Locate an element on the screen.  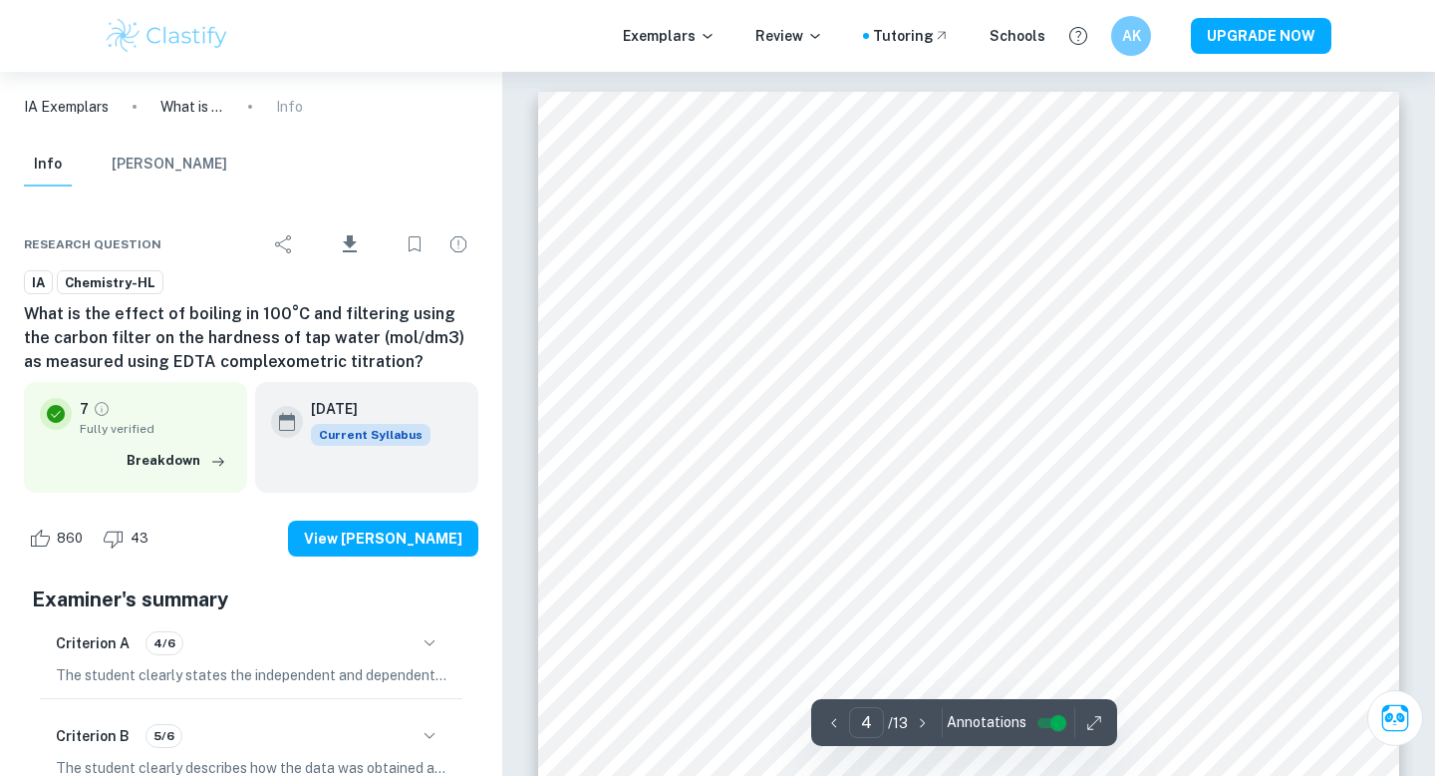
p: Exemplars is located at coordinates (669, 36).